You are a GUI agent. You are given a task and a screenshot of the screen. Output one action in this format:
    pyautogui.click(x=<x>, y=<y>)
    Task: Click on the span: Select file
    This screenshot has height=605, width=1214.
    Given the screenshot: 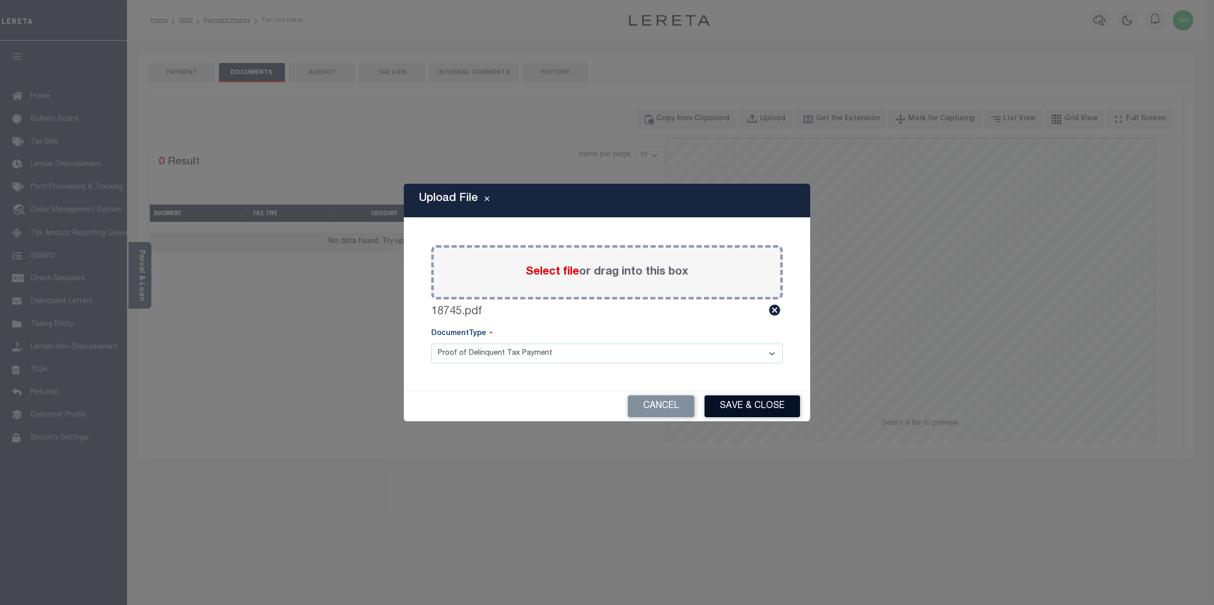 What is the action you would take?
    pyautogui.click(x=552, y=272)
    